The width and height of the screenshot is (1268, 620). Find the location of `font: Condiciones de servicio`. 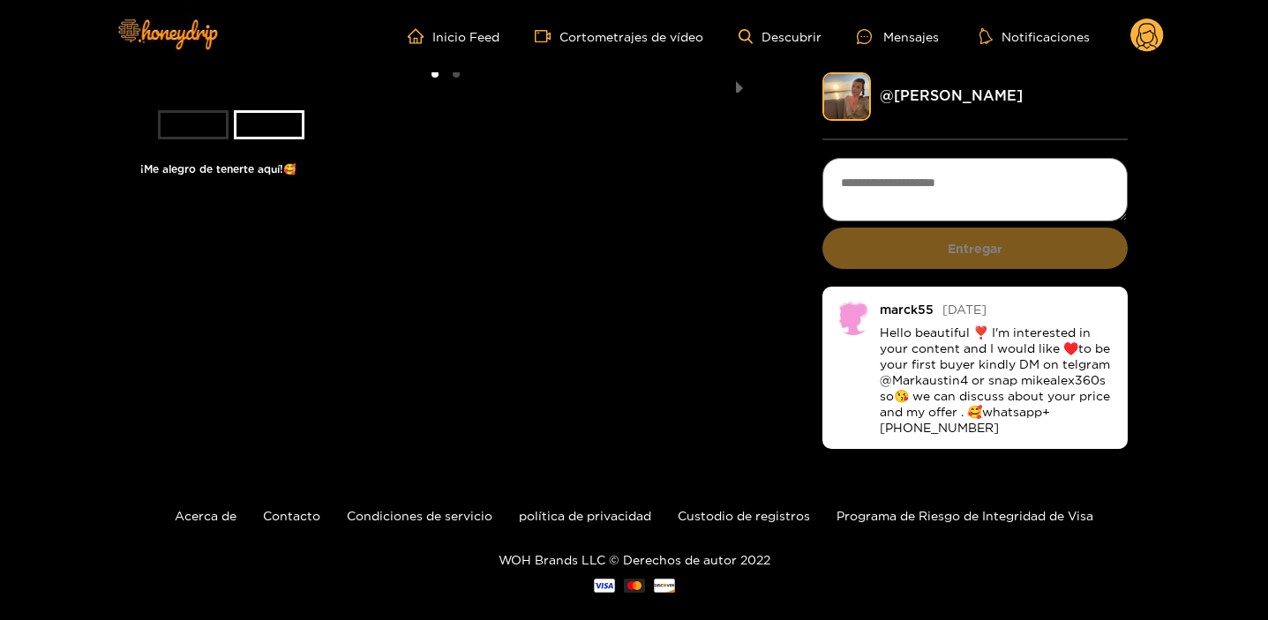

font: Condiciones de servicio is located at coordinates (419, 515).